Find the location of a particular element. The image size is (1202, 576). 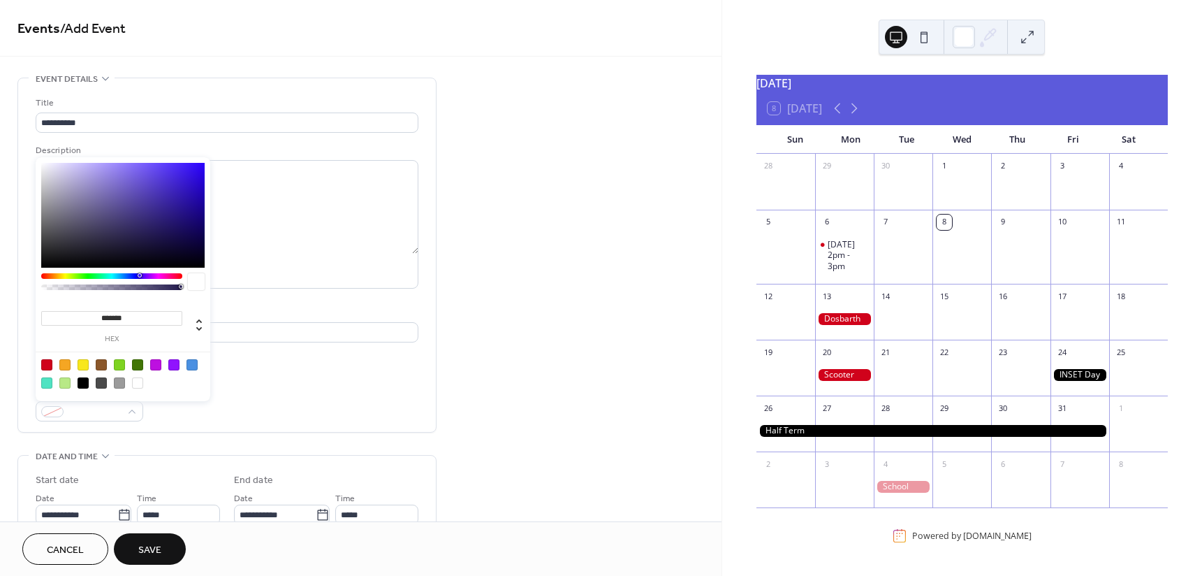

div: Mon is located at coordinates (851, 140).